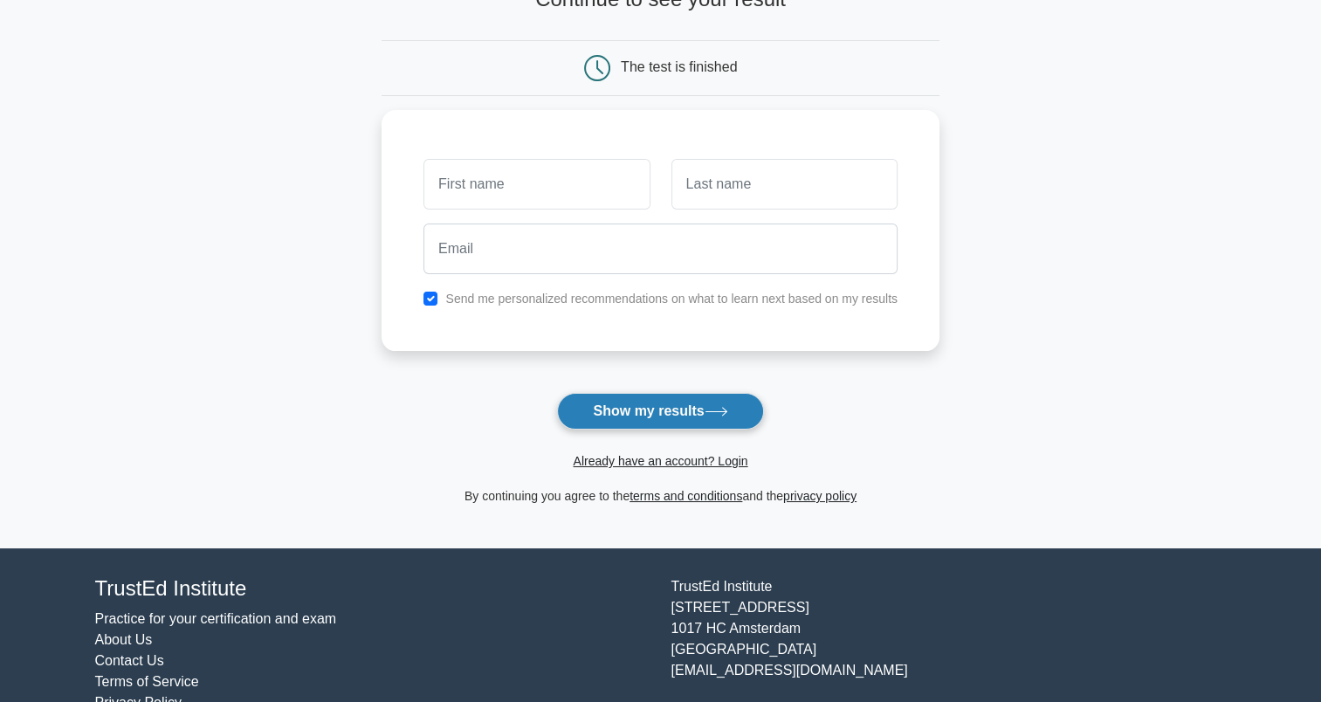 Image resolution: width=1321 pixels, height=702 pixels. What do you see at coordinates (373, 588) in the screenshot?
I see `h4: TrustEd Institute` at bounding box center [373, 588].